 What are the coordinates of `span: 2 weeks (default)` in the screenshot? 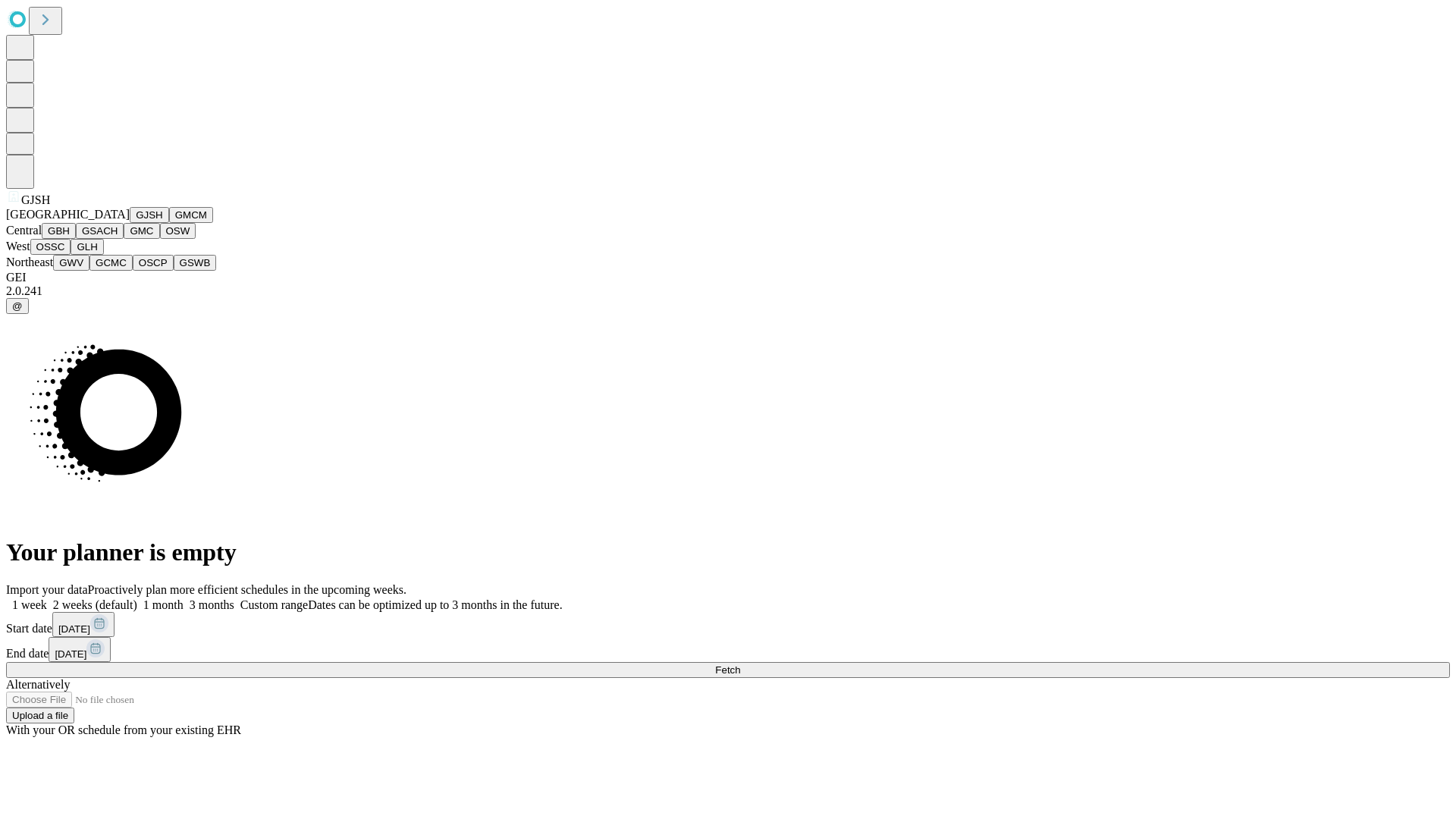 It's located at (95, 604).